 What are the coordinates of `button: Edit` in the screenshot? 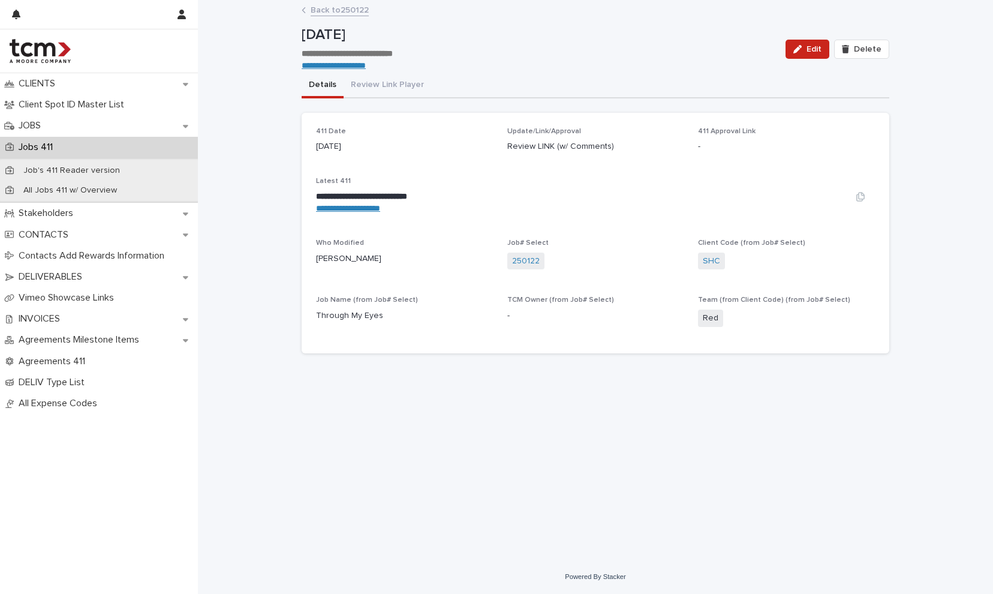 It's located at (807, 49).